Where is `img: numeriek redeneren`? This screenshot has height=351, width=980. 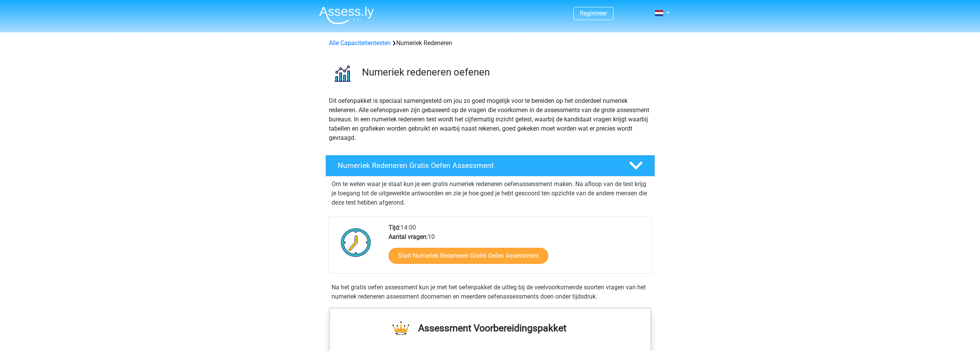
img: numeriek redeneren is located at coordinates (342, 73).